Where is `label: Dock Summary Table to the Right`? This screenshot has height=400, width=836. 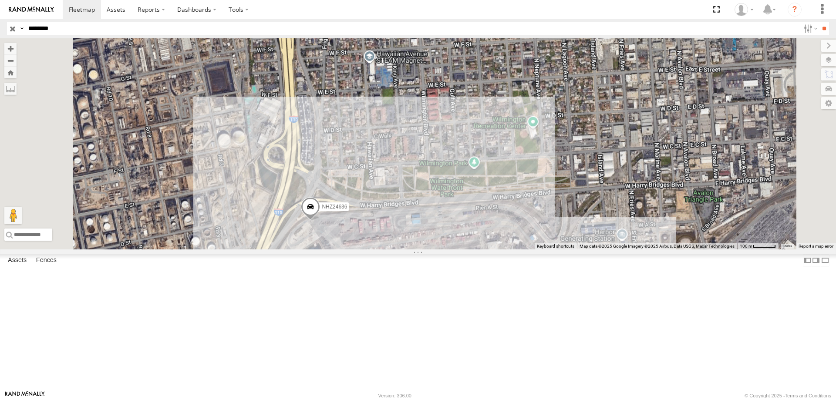
label: Dock Summary Table to the Right is located at coordinates (816, 260).